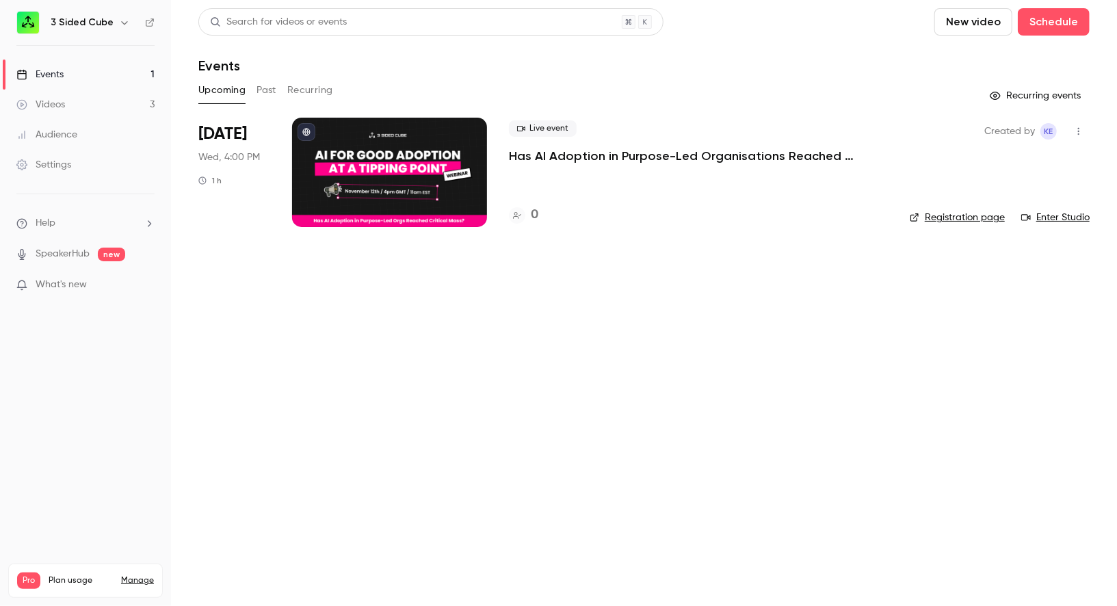  What do you see at coordinates (85, 223) in the screenshot?
I see `li: help-dropdown-opener` at bounding box center [85, 223].